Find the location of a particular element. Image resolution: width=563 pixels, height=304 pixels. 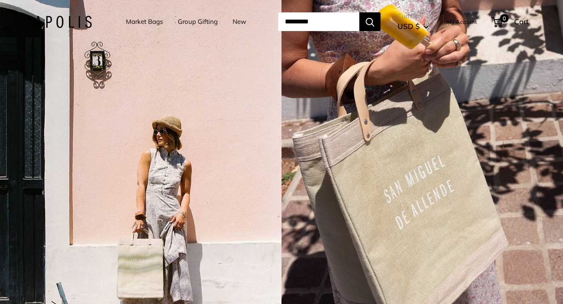

span: Currency is located at coordinates (413, 16).